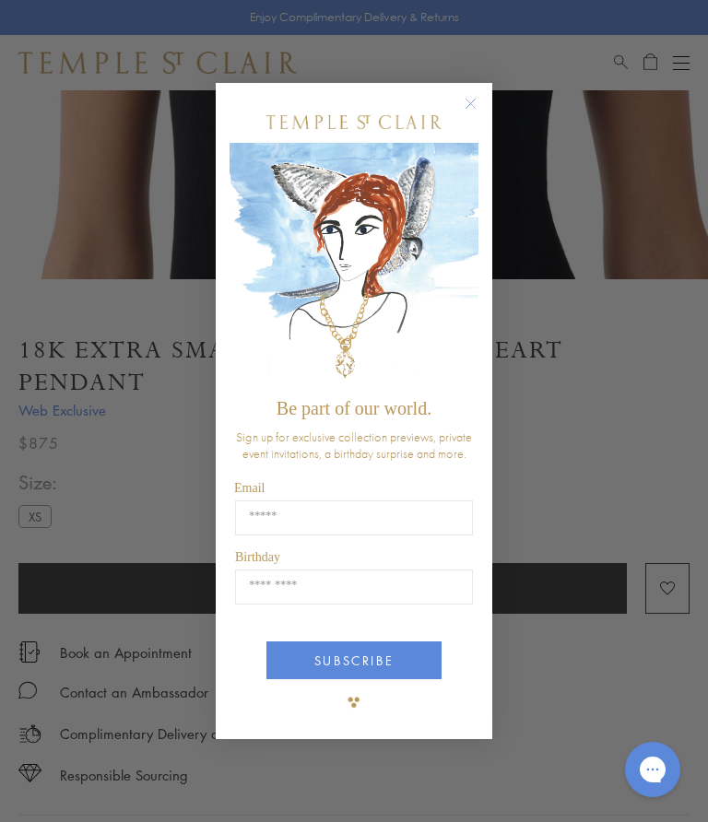 The image size is (708, 822). I want to click on img: c4a9eb12-d91a-4d4a-8ee0-386386f4f338.jpeg, so click(354, 265).